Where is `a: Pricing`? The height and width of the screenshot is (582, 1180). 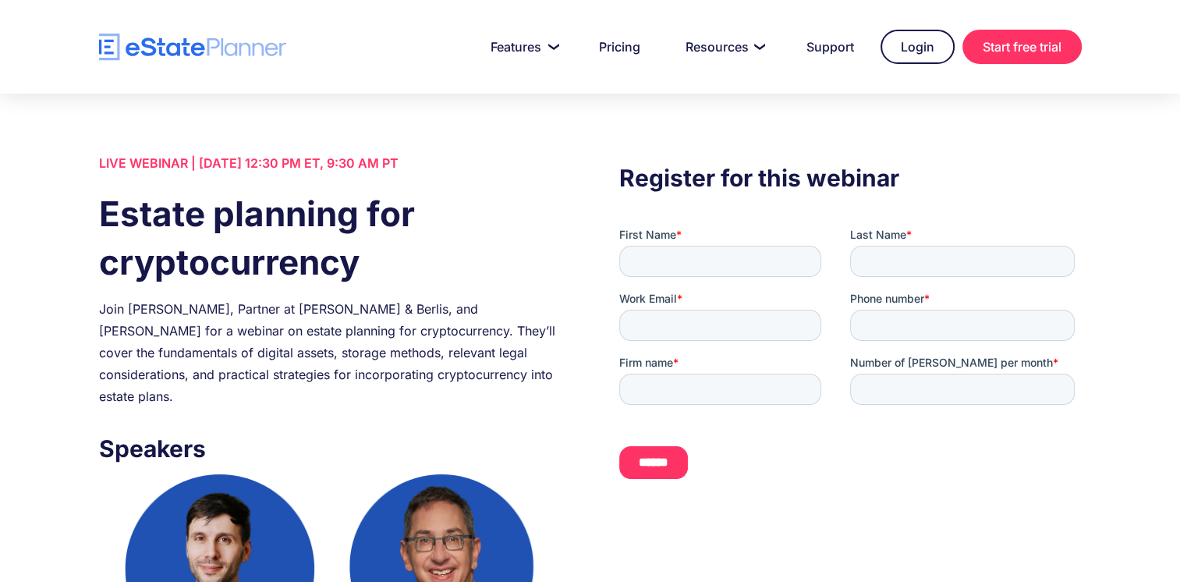
a: Pricing is located at coordinates (619, 47).